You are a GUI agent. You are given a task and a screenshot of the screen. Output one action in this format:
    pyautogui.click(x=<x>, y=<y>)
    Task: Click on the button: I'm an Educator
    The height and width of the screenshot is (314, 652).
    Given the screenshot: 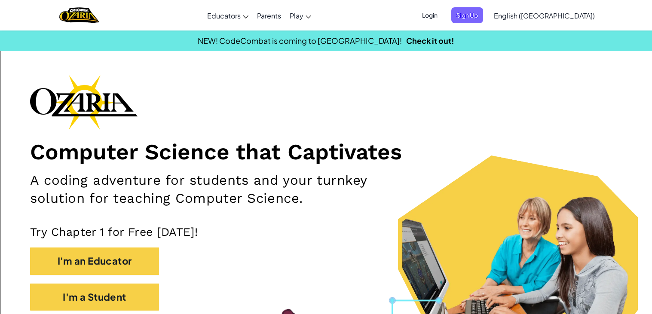 What is the action you would take?
    pyautogui.click(x=95, y=261)
    